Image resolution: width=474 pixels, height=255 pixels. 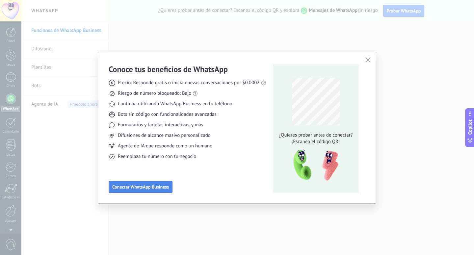 I want to click on span: Reemplaza tu número con tu negocio, so click(x=157, y=157).